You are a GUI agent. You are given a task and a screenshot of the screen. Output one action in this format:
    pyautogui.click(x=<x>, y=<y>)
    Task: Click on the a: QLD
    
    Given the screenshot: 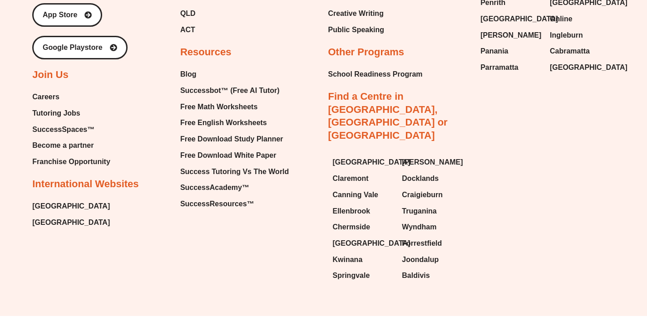 What is the action you would take?
    pyautogui.click(x=219, y=14)
    